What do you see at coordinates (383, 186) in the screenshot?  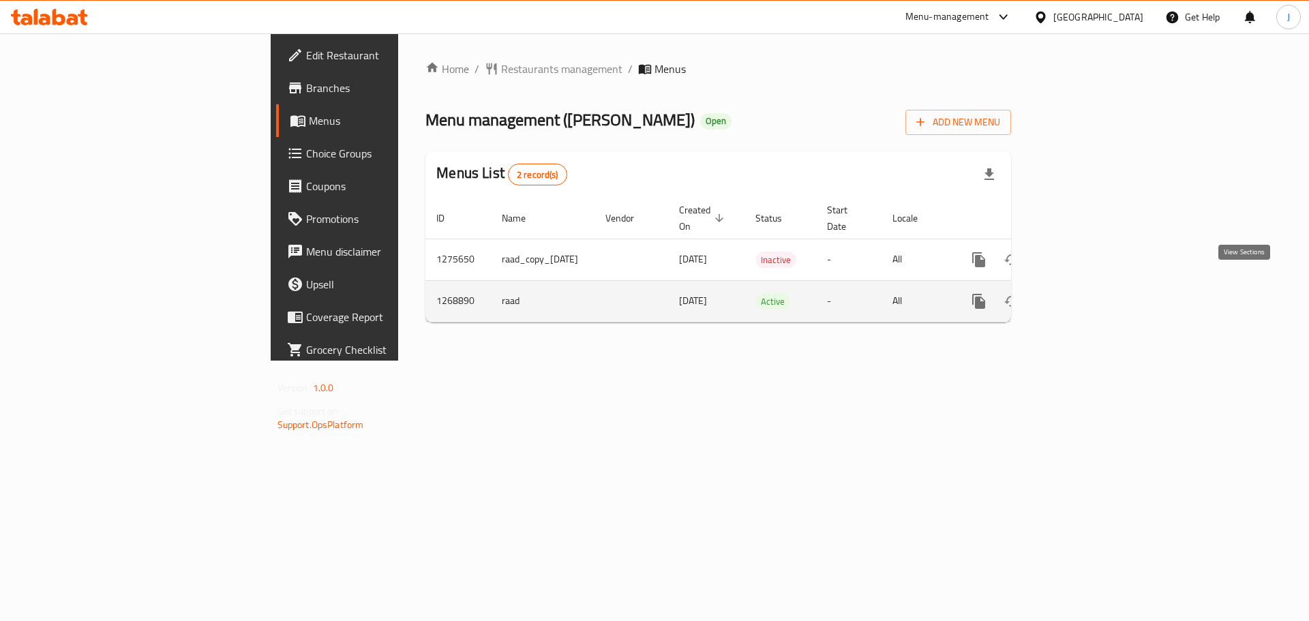 I see `a: Coupons` at bounding box center [383, 186].